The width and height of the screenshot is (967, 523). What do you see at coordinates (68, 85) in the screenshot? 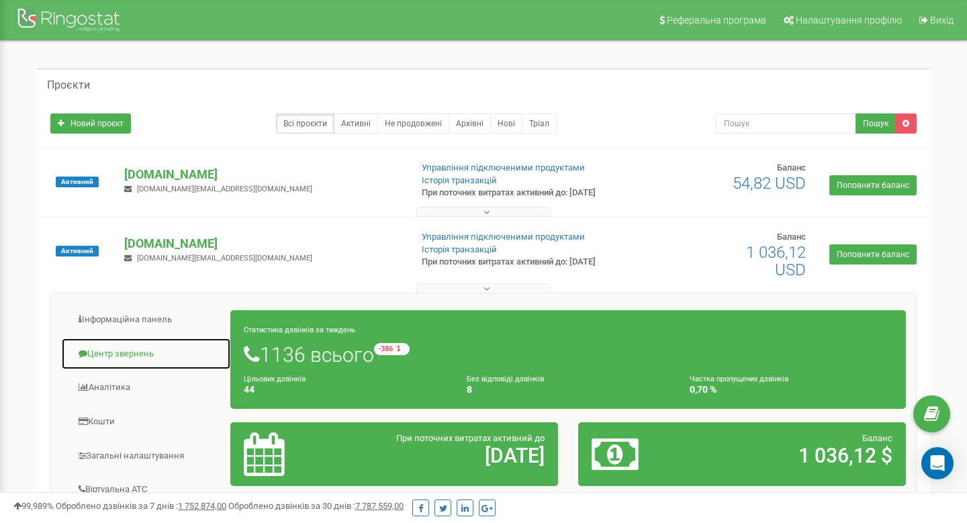
I see `h5: Проєкти` at bounding box center [68, 85].